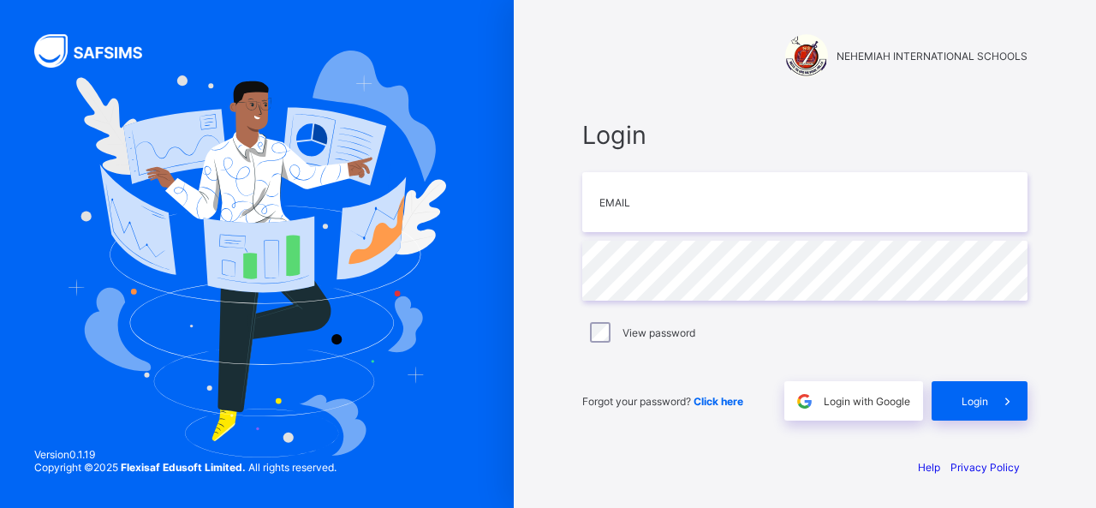 This screenshot has width=1096, height=508. What do you see at coordinates (663, 401) in the screenshot?
I see `span: Forgot your password?` at bounding box center [663, 401].